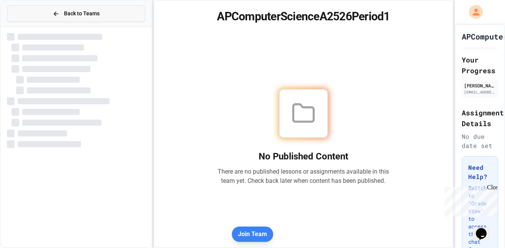 The image size is (505, 248). I want to click on div: Chat with us now!Close, so click(28, 26).